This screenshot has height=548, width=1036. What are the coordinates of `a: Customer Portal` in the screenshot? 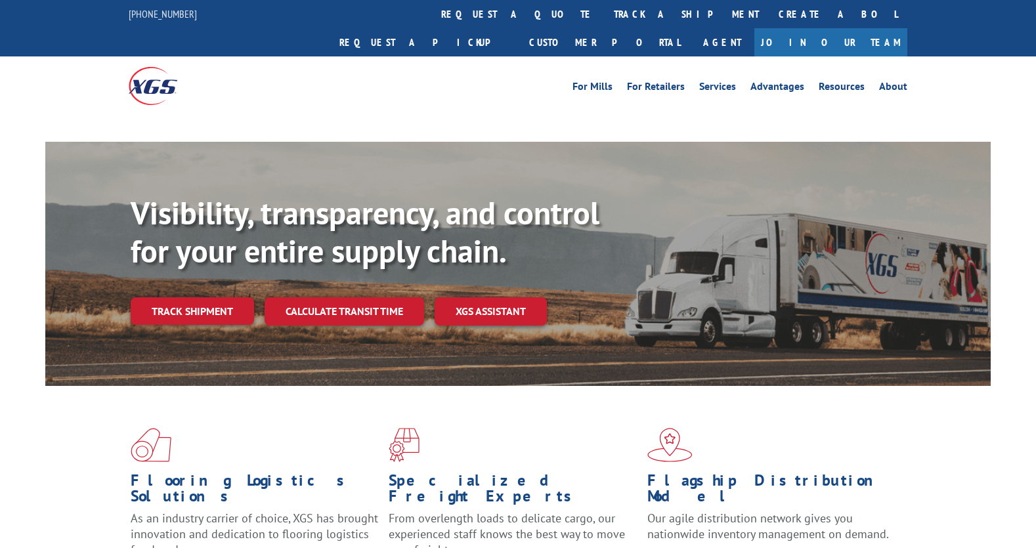 It's located at (605, 42).